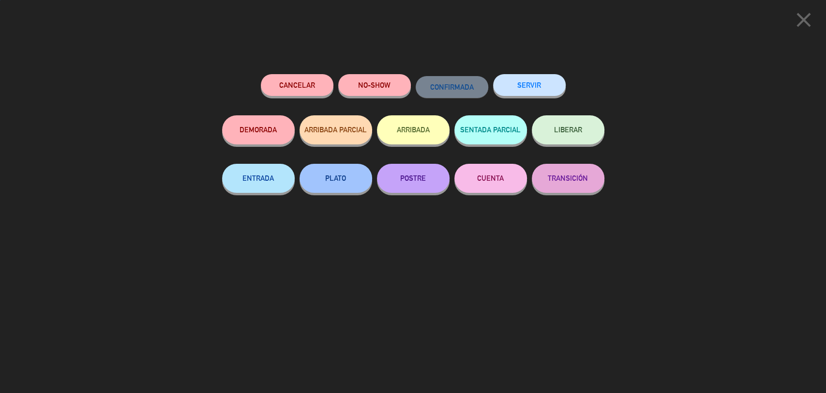 This screenshot has width=826, height=393. What do you see at coordinates (804, 20) in the screenshot?
I see `i: close` at bounding box center [804, 20].